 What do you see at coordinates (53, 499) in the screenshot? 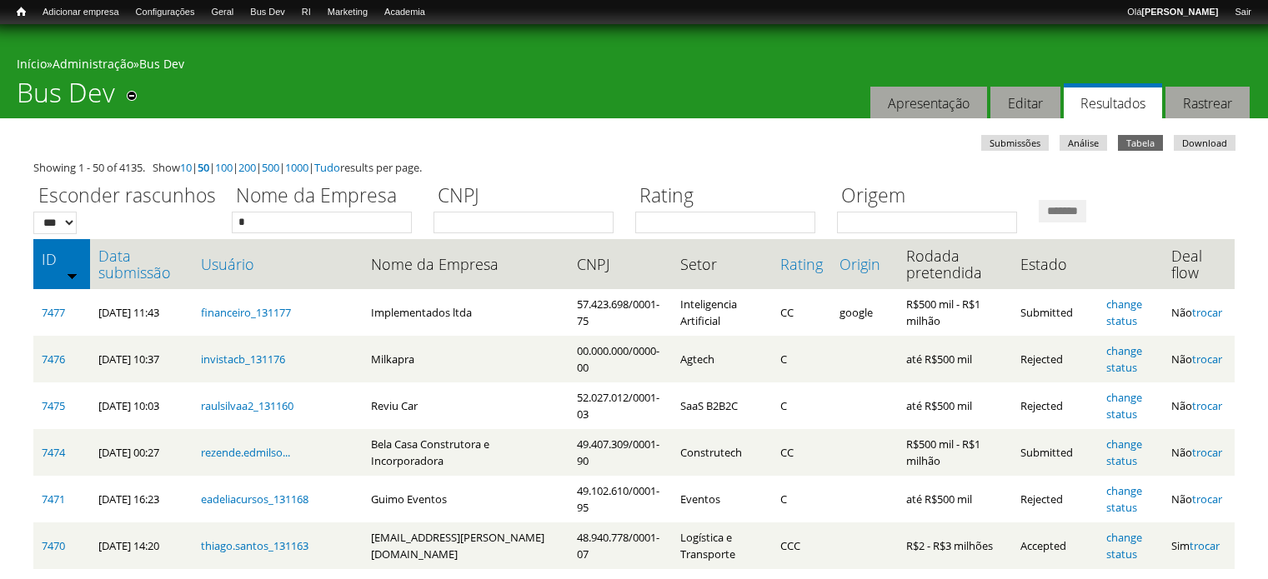
I see `a: 7471` at bounding box center [53, 499].